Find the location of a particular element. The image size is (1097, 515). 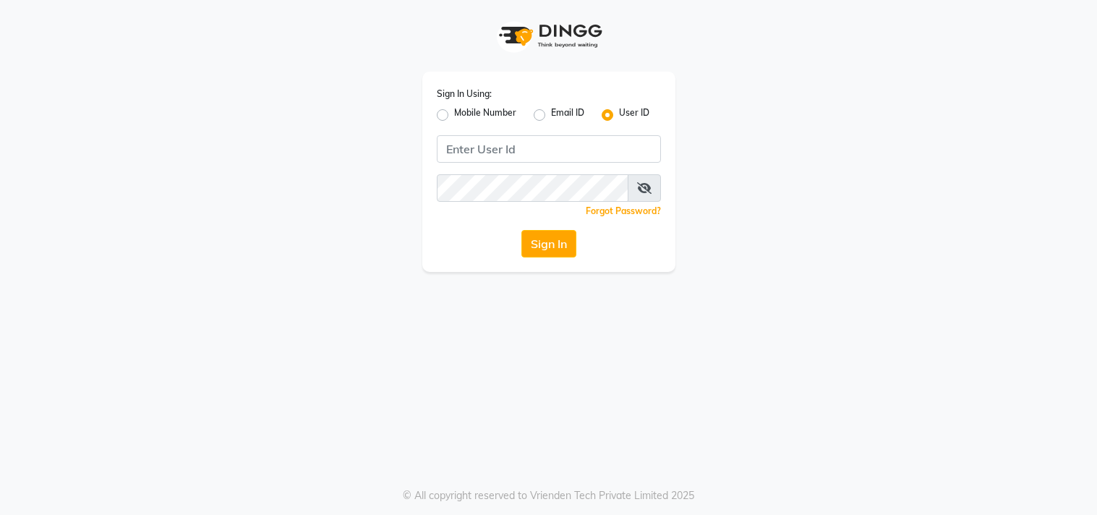

label: Sign In Using: is located at coordinates (464, 94).